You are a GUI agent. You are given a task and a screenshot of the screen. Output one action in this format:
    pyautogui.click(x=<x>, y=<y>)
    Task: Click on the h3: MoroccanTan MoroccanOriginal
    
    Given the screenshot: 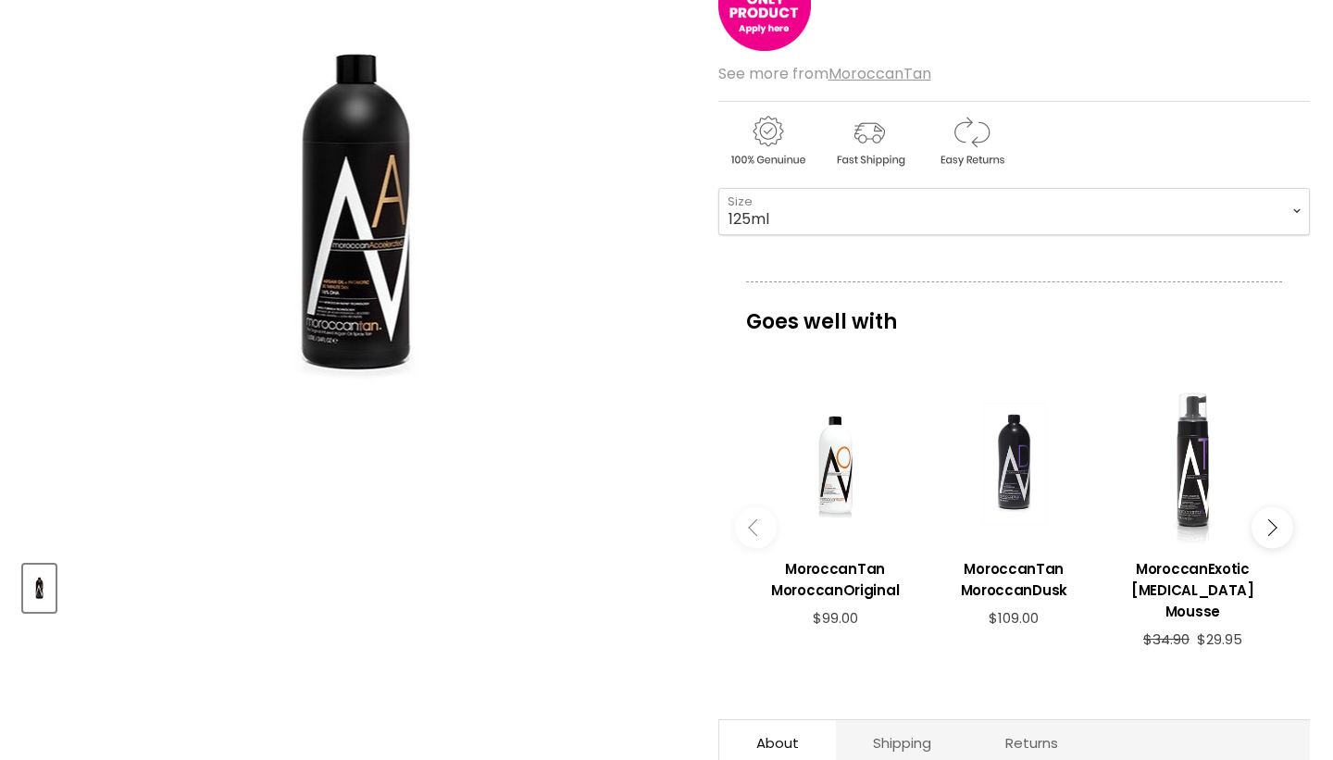 What is the action you would take?
    pyautogui.click(x=835, y=580)
    